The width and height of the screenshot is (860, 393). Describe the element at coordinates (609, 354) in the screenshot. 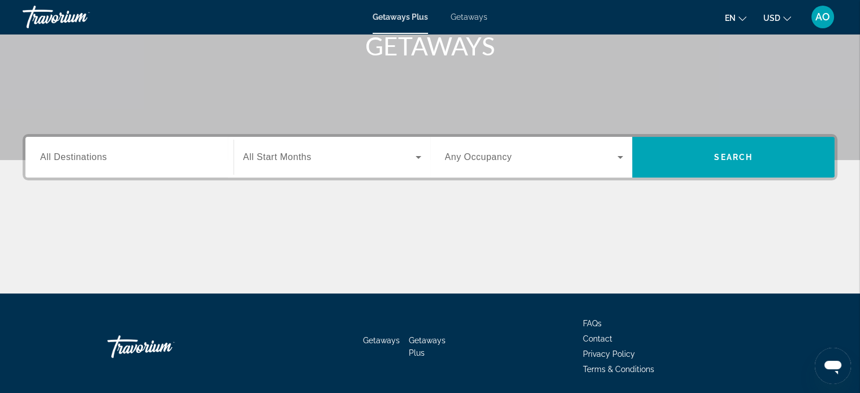

I see `span: Privacy Policy` at that location.